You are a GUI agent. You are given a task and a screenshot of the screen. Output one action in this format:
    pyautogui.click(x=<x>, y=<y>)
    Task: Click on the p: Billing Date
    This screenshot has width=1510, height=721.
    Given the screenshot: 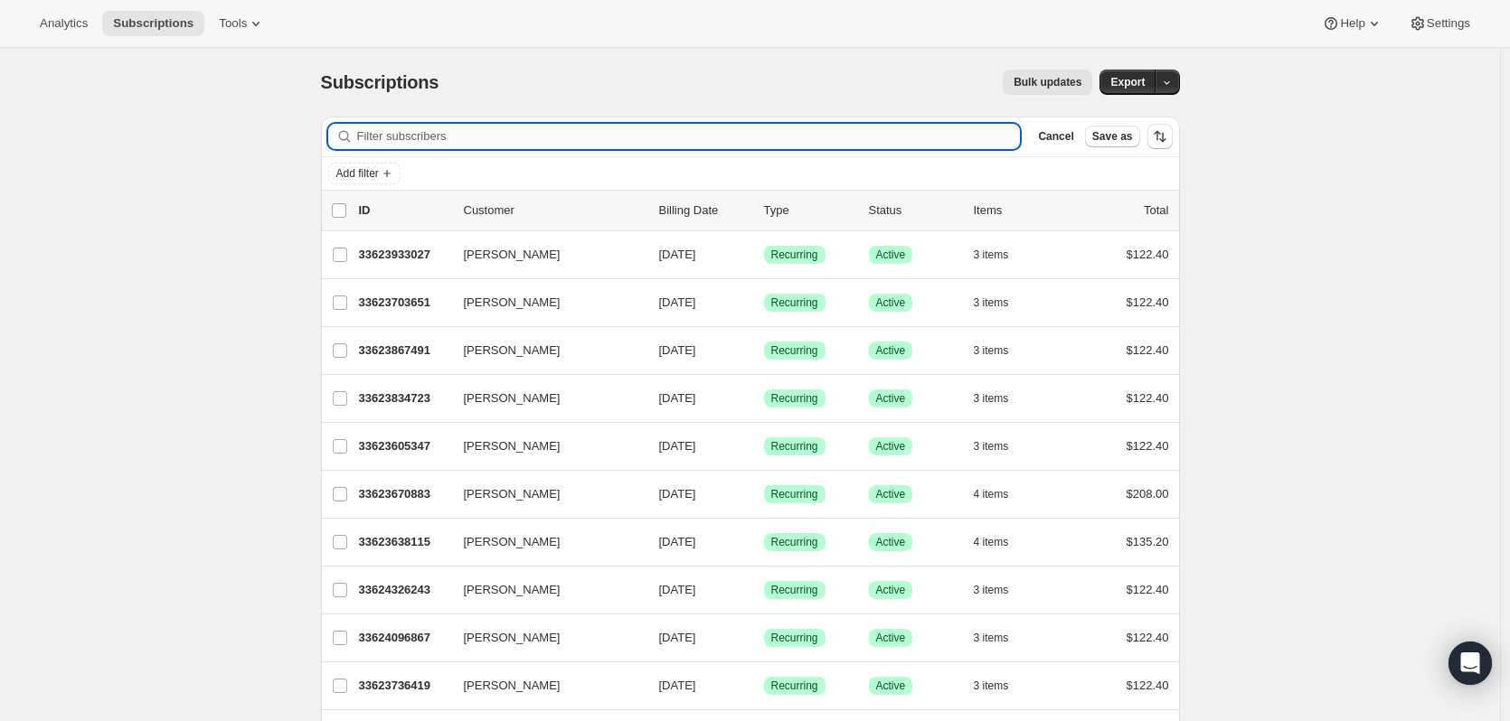 What is the action you would take?
    pyautogui.click(x=704, y=211)
    